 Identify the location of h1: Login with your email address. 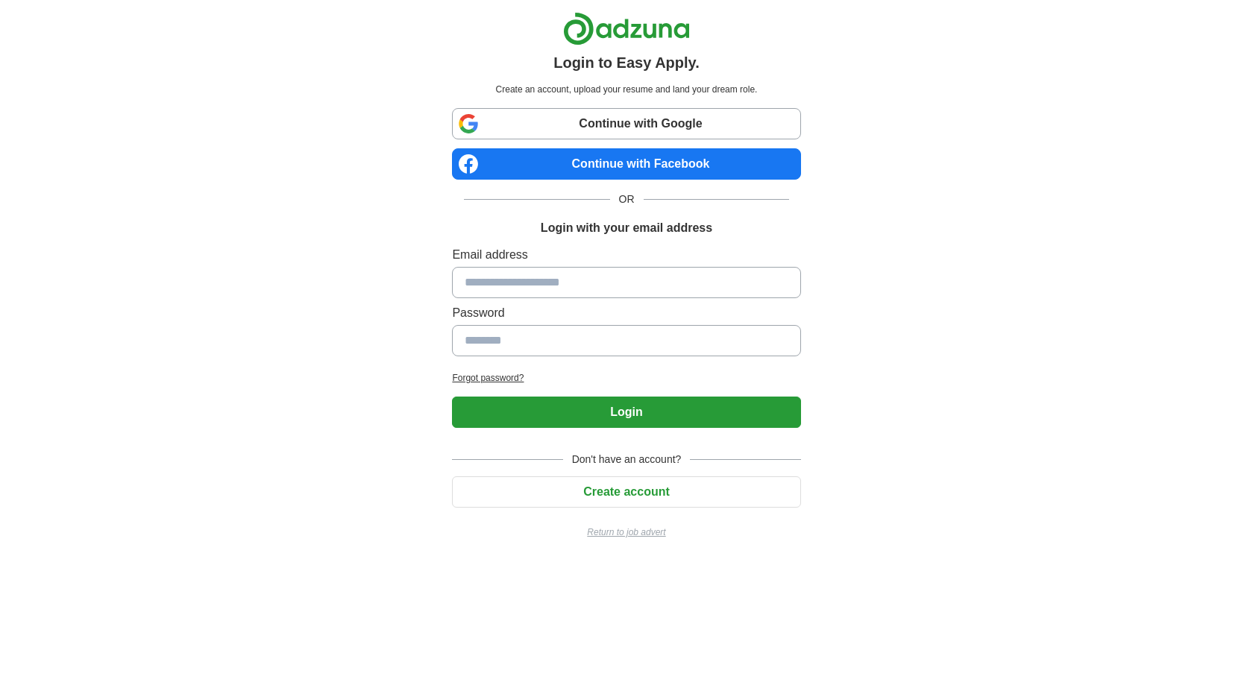
(626, 228).